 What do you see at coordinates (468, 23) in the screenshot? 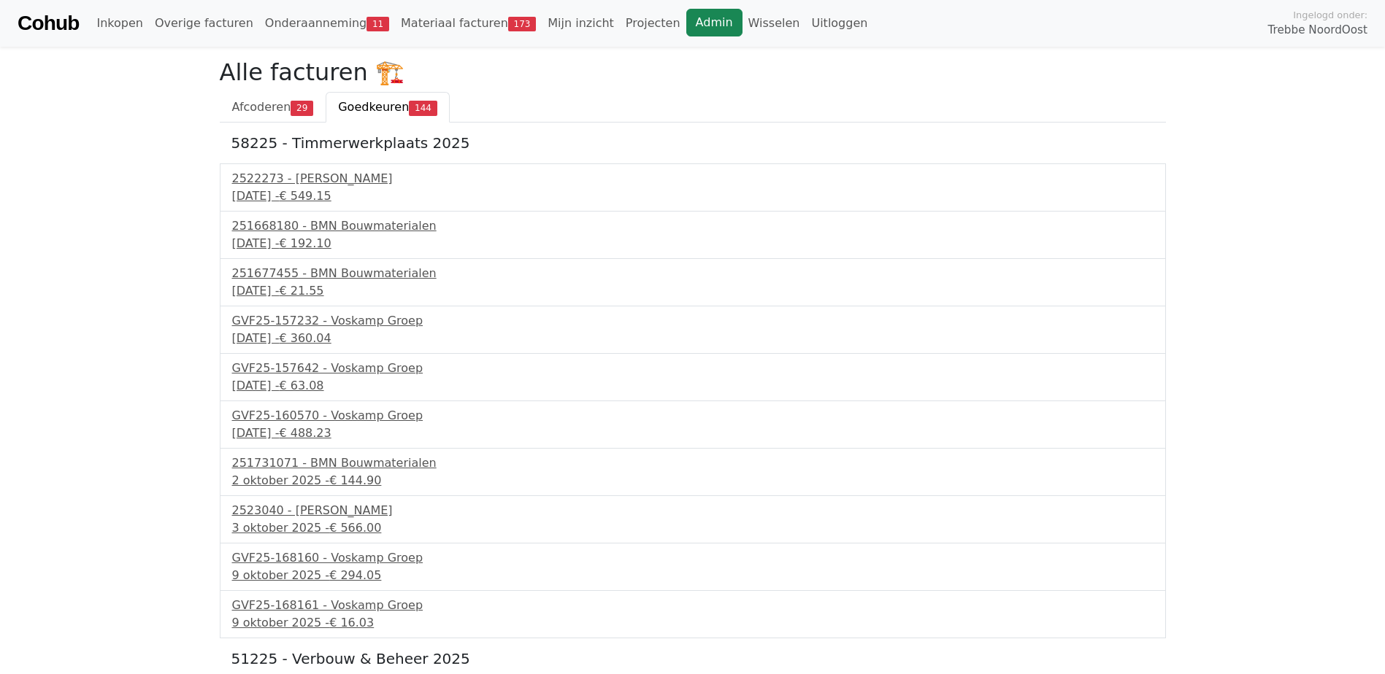
I see `a: Materiaal facturen173` at bounding box center [468, 23].